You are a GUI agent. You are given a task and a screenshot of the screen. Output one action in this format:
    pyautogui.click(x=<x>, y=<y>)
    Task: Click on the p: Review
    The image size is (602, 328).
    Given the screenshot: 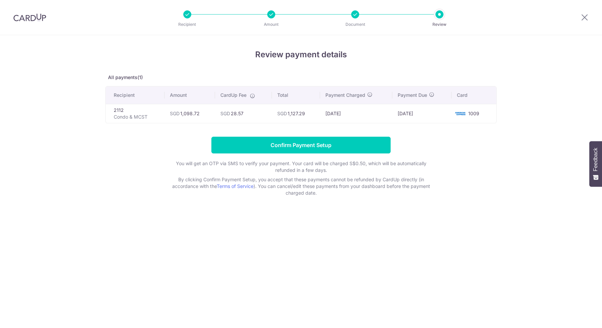 What is the action you would take?
    pyautogui.click(x=440, y=24)
    